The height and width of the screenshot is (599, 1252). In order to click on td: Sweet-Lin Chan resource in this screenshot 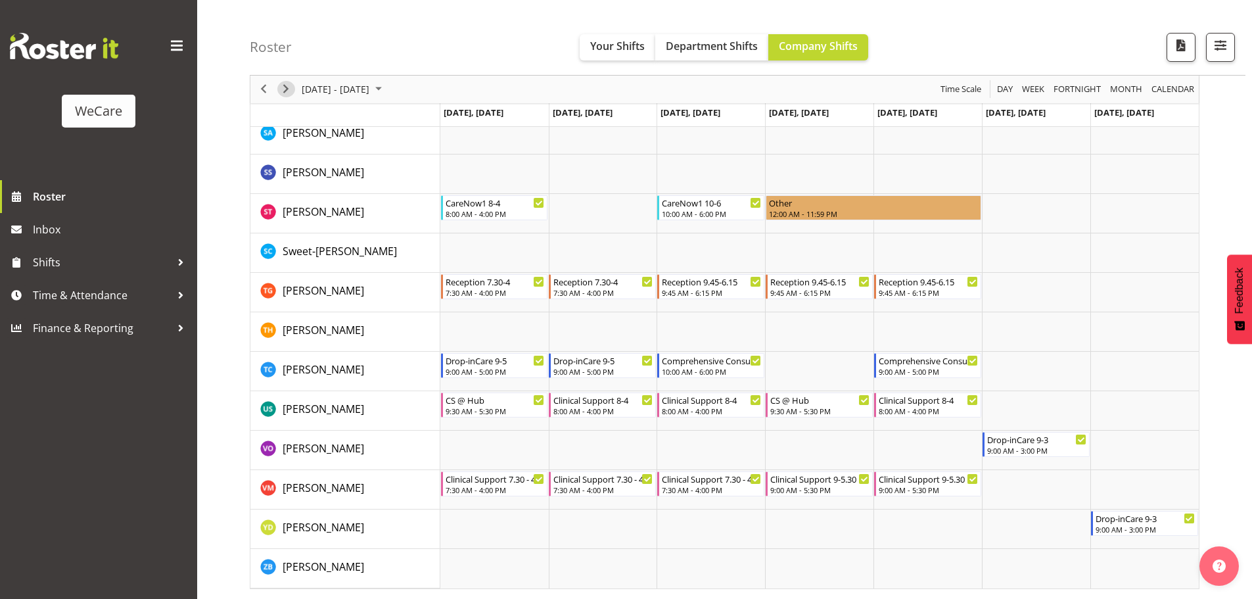, I will do `click(345, 253)`.